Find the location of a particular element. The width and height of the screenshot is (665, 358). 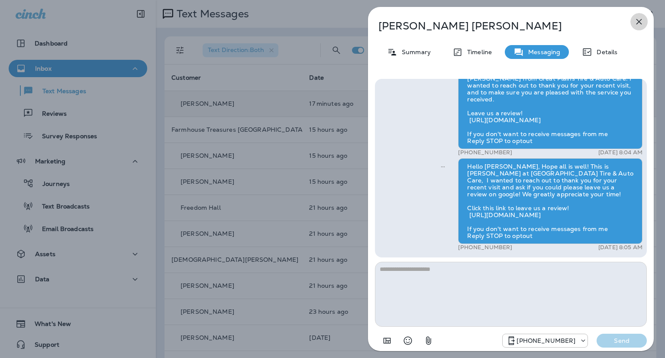

button: Add in a premade template is located at coordinates (387, 340).